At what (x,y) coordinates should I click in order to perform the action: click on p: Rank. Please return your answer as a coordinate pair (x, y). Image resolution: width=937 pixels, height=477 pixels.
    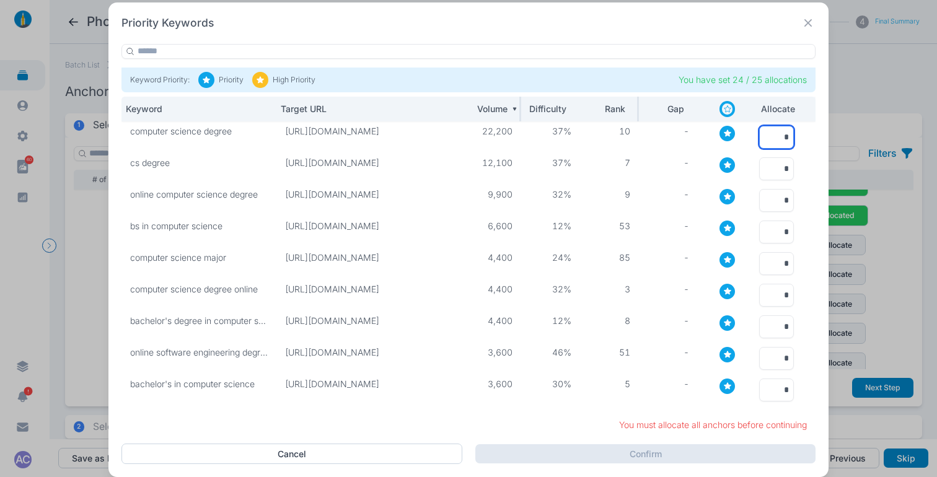
    Looking at the image, I should click on (605, 109).